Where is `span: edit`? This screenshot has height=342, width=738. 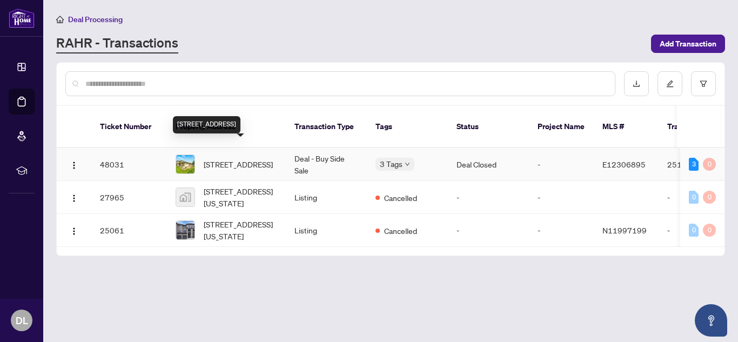
span: edit is located at coordinates (670, 84).